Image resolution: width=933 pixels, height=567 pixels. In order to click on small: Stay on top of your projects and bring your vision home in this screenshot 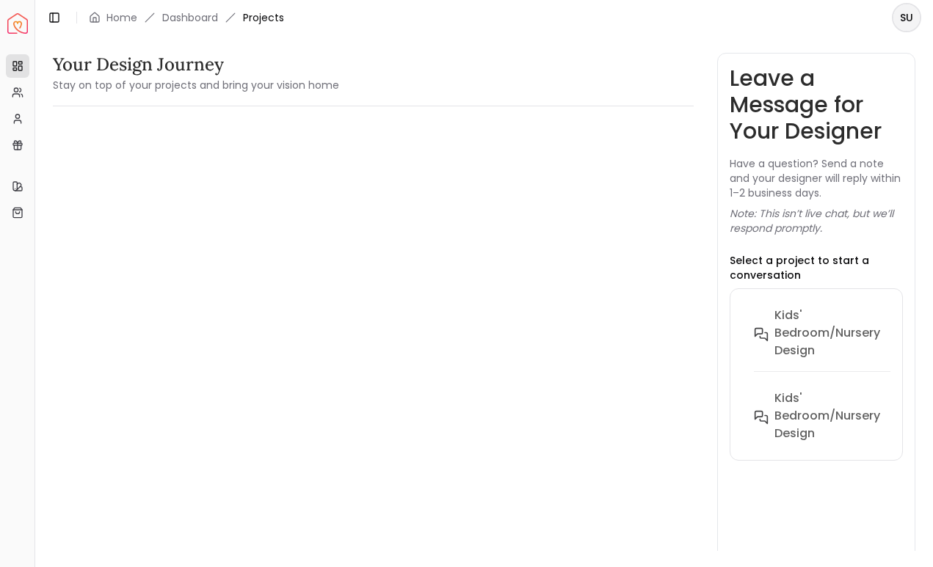, I will do `click(196, 85)`.